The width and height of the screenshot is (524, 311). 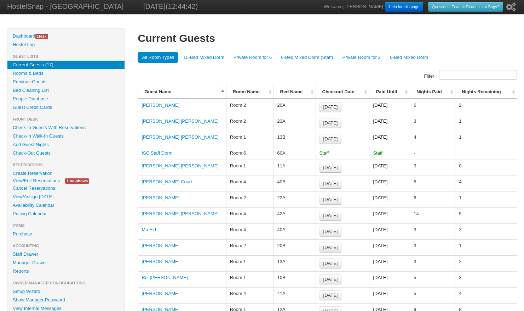 I want to click on a: Create Reservation, so click(x=66, y=173).